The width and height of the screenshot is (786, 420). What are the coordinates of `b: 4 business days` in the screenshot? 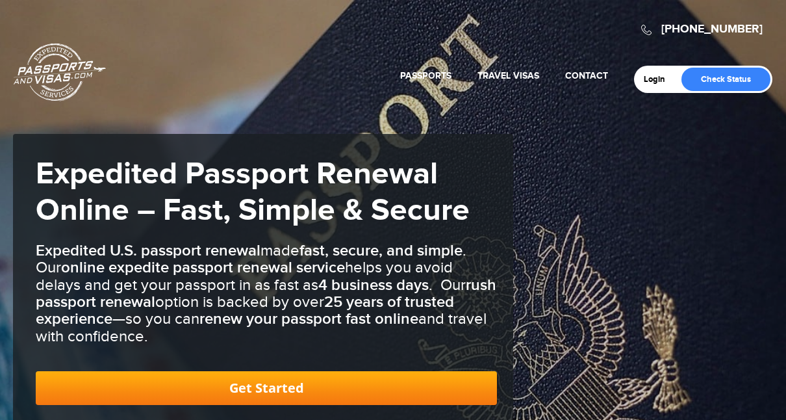 It's located at (374, 285).